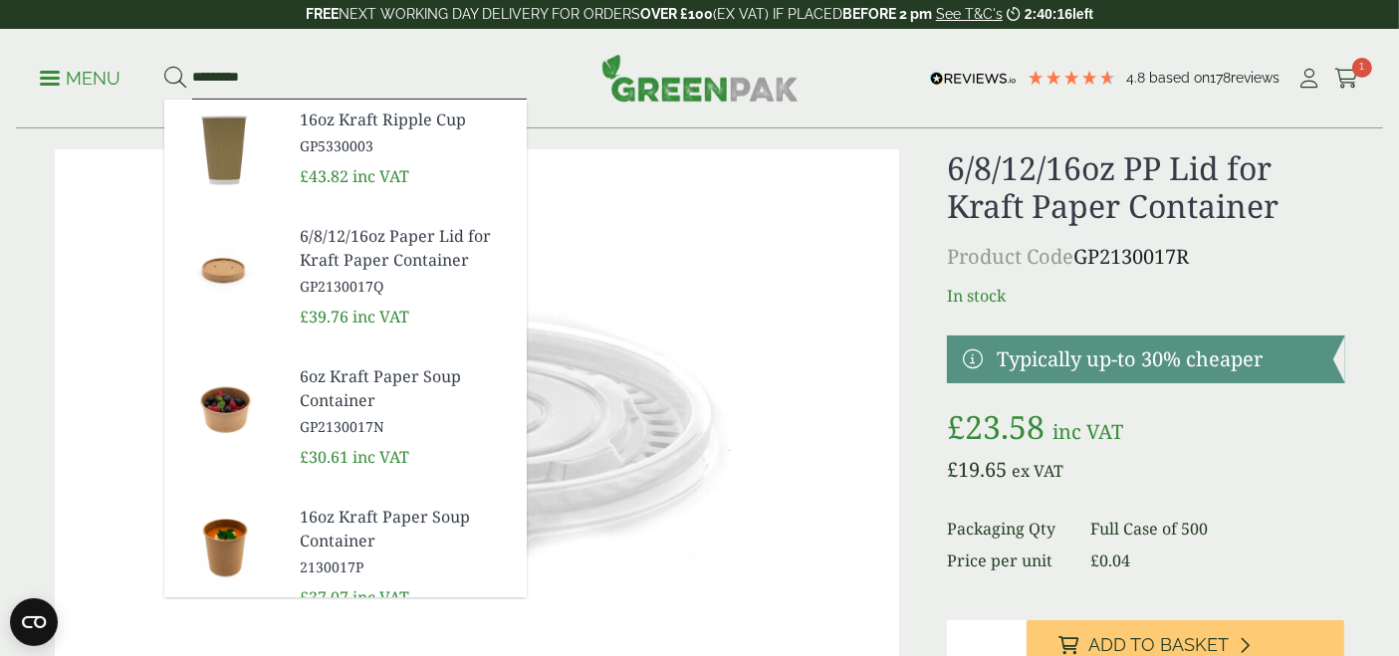 This screenshot has height=656, width=1399. I want to click on p: GP2130017R, so click(1145, 257).